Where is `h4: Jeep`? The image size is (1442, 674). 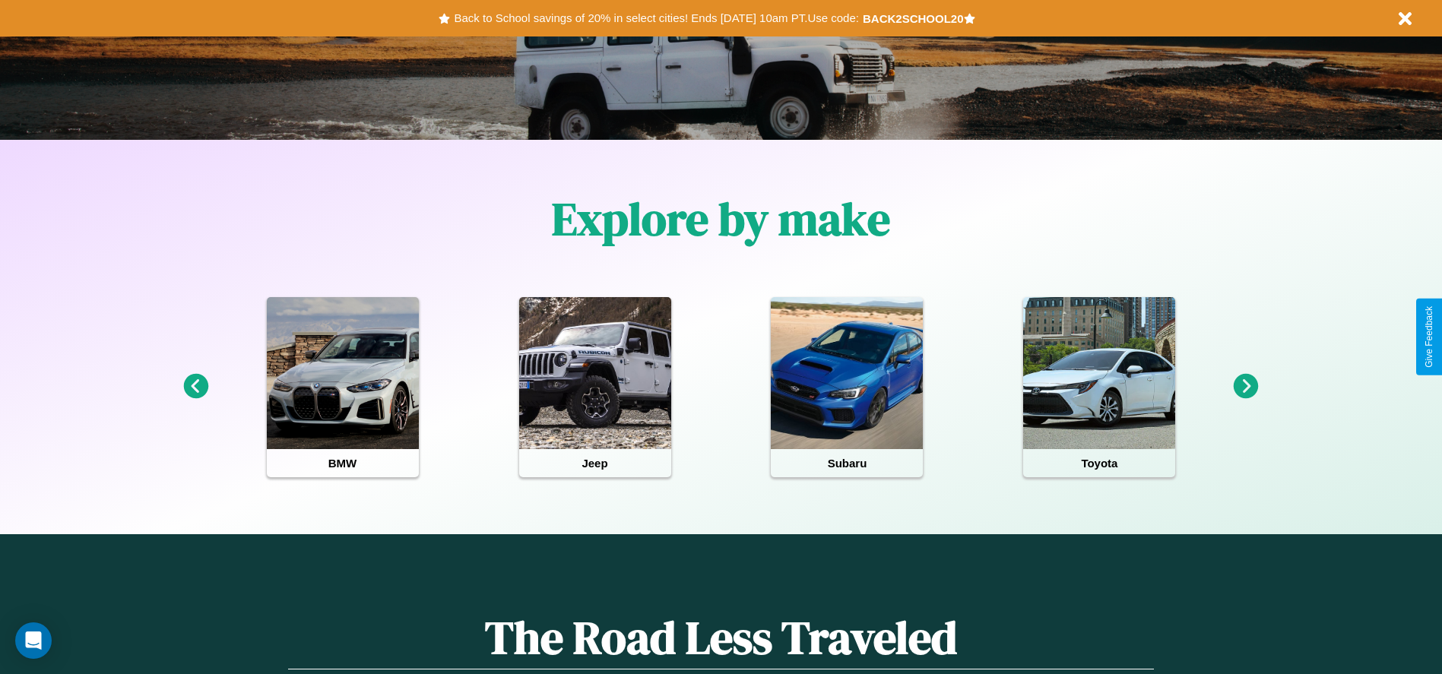 h4: Jeep is located at coordinates (595, 463).